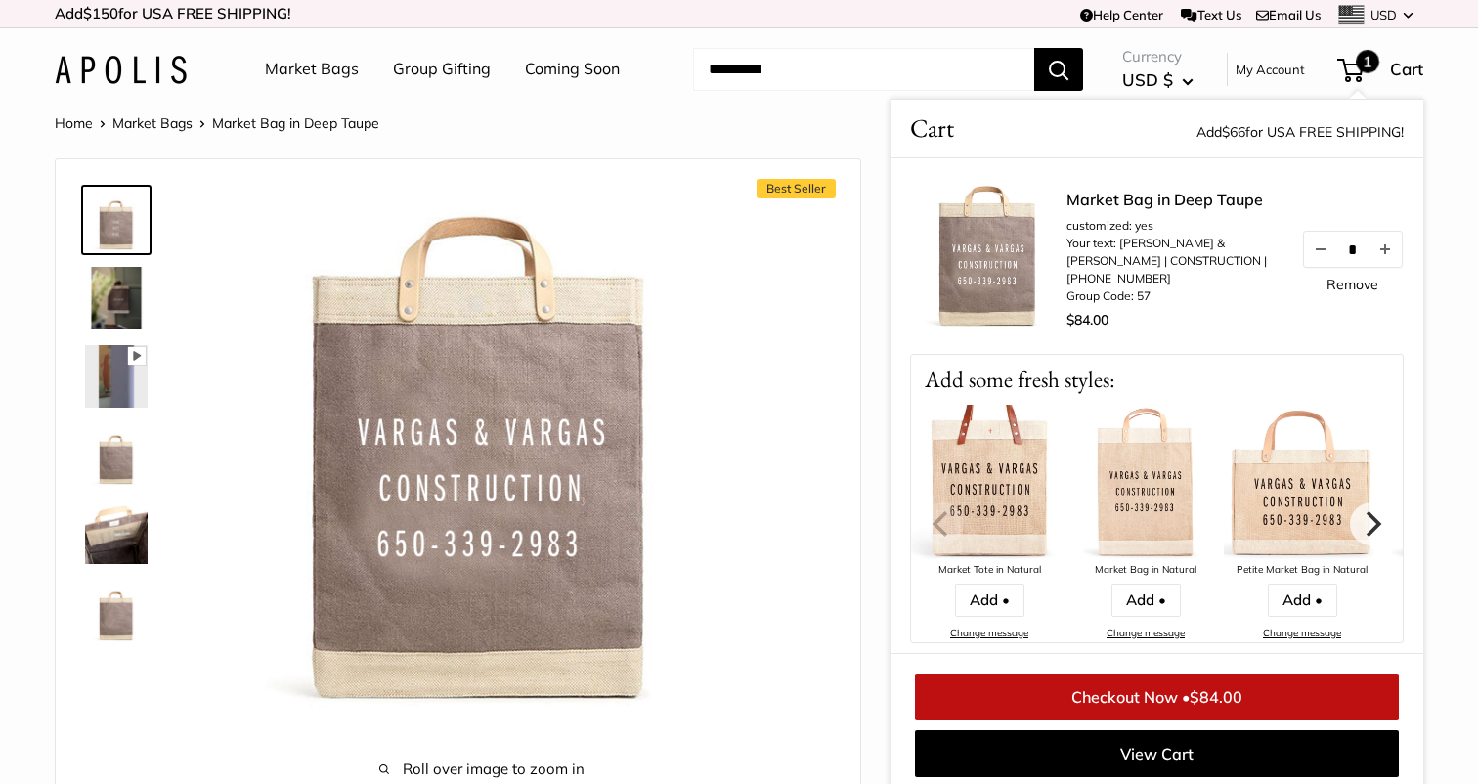 The width and height of the screenshot is (1478, 784). What do you see at coordinates (1156, 697) in the screenshot?
I see `a: Checkout Now •$84.00` at bounding box center [1156, 697].